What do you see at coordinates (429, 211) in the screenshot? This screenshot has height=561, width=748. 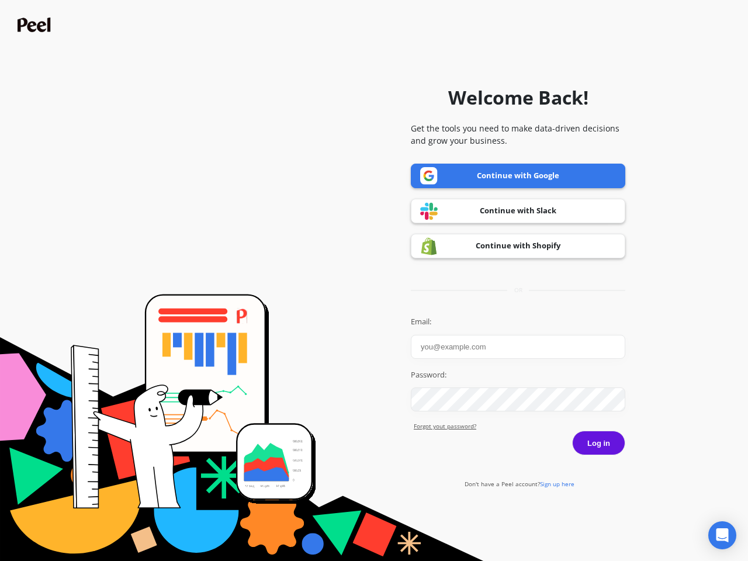 I see `img: Slack logo` at bounding box center [429, 211].